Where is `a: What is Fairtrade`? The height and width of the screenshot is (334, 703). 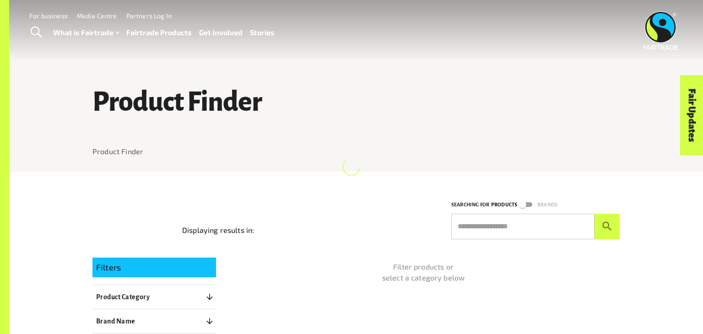
a: What is Fairtrade is located at coordinates (86, 32).